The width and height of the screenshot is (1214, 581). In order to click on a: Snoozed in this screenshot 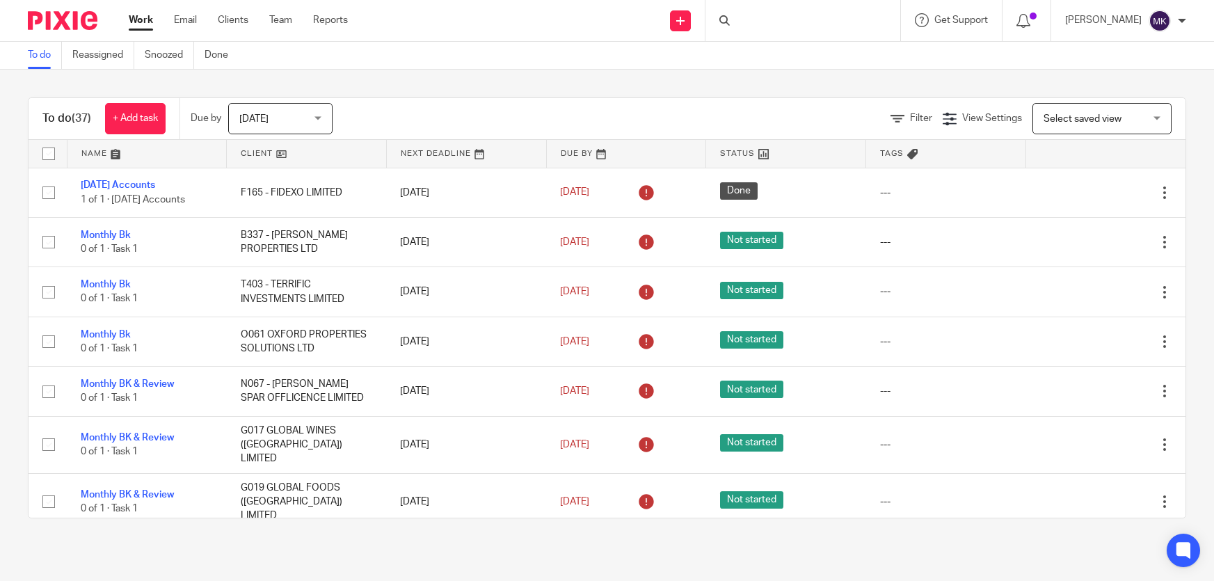, I will do `click(169, 55)`.